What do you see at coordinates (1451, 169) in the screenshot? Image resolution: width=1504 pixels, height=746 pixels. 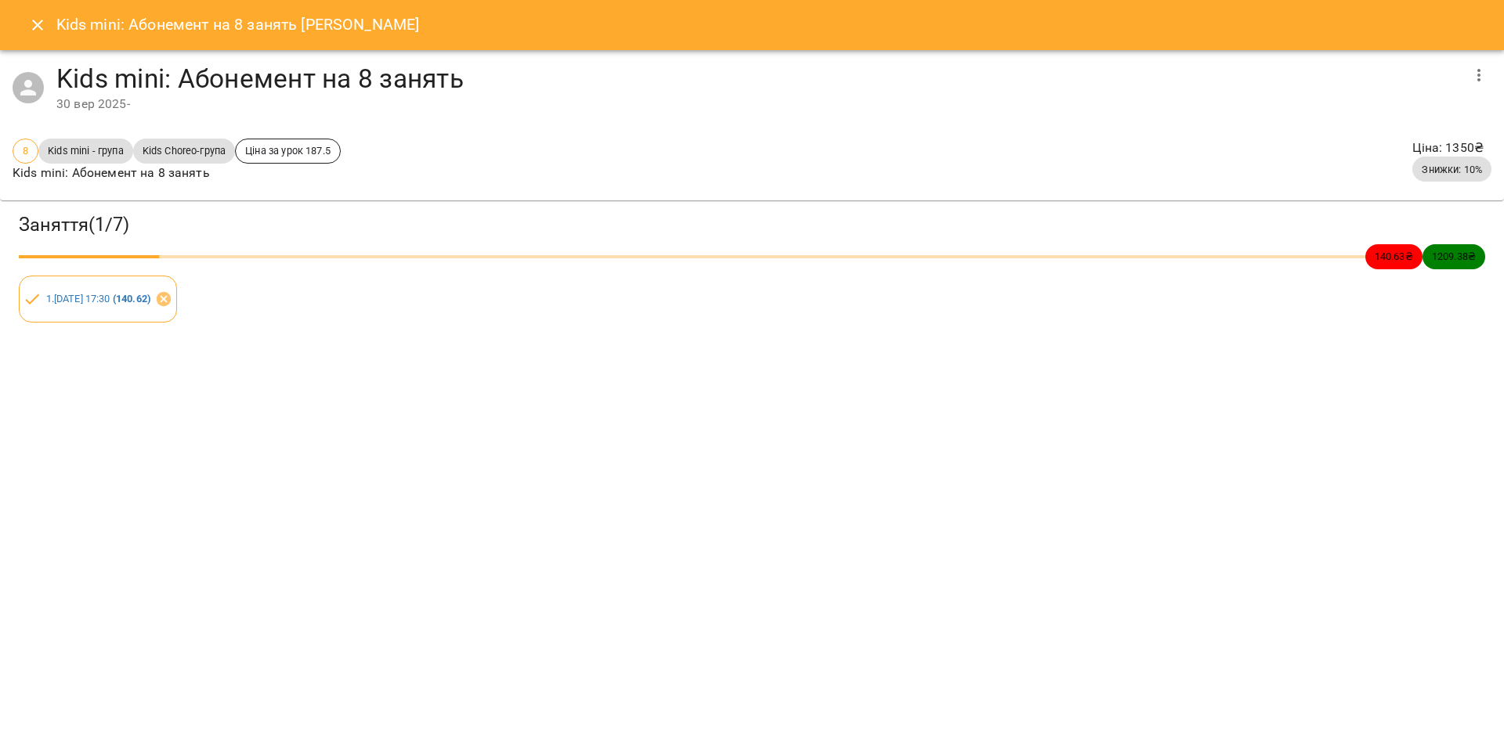 I see `span: Знижки: 10%` at bounding box center [1451, 169].